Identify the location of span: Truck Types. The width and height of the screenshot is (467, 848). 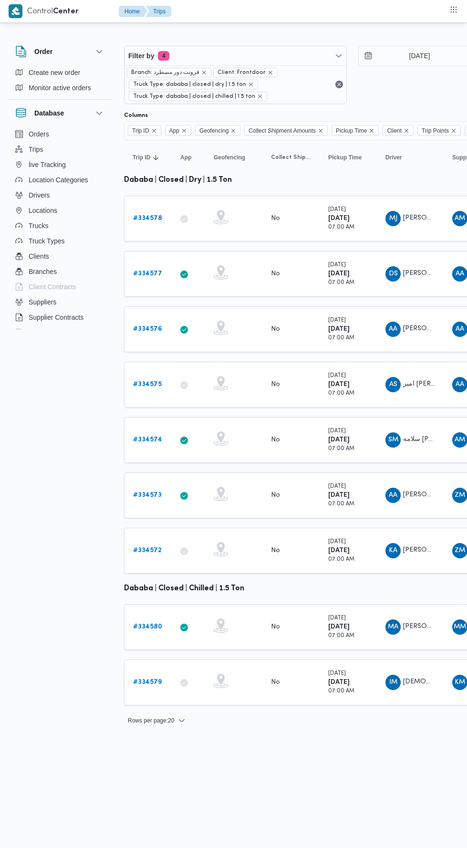
(46, 241).